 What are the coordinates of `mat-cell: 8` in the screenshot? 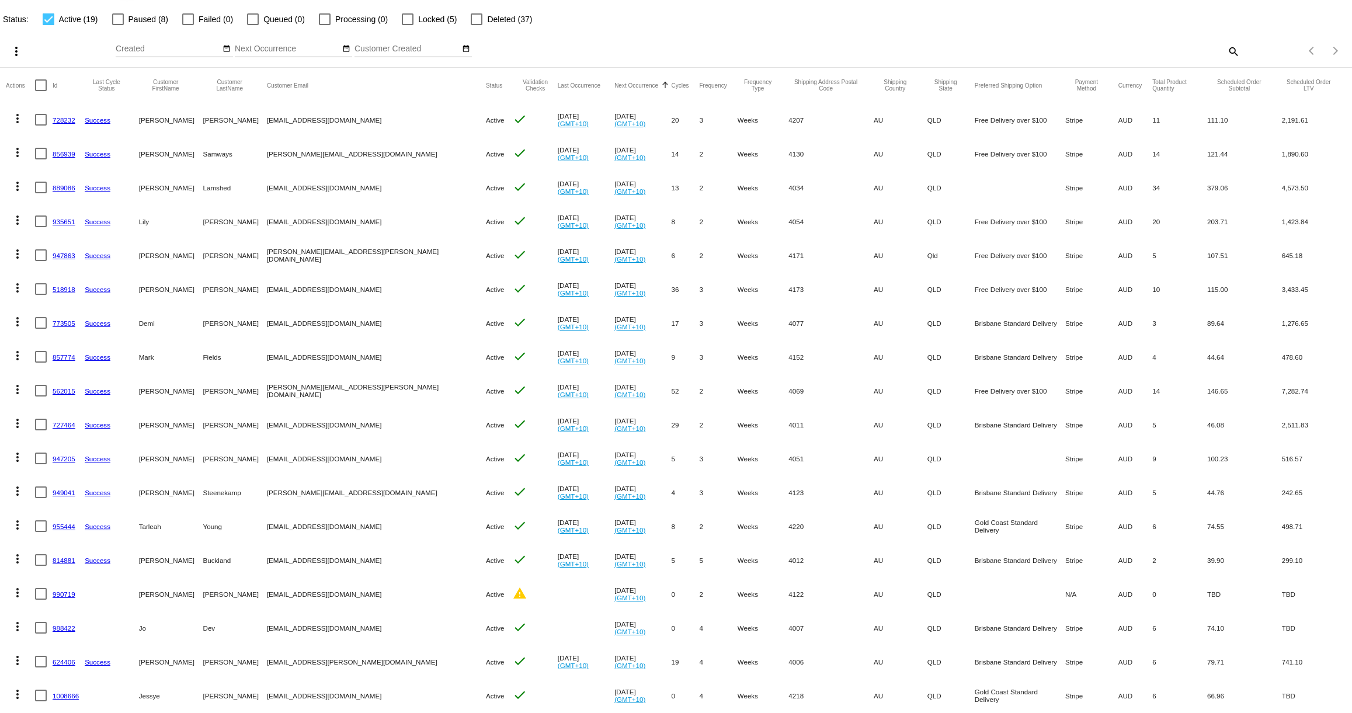 It's located at (685, 221).